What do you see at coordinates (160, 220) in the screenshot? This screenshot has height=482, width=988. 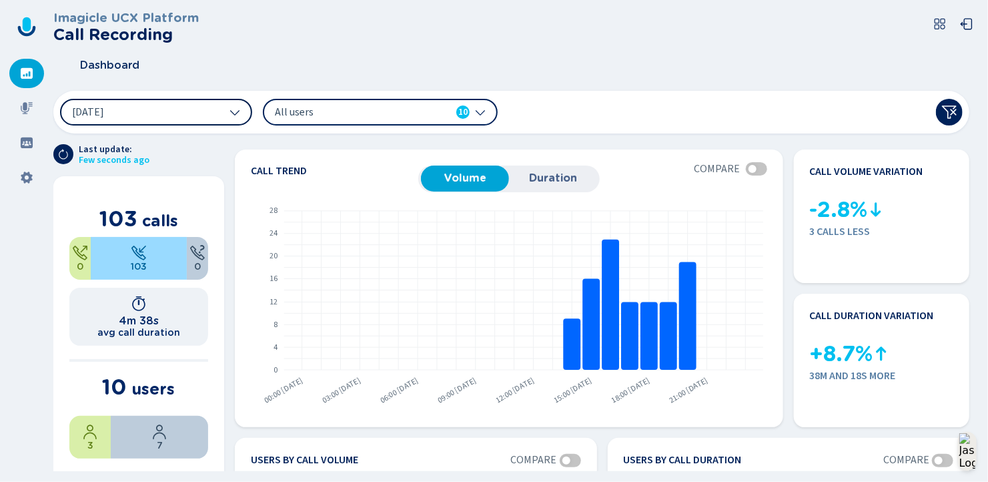 I see `span: calls` at bounding box center [160, 220].